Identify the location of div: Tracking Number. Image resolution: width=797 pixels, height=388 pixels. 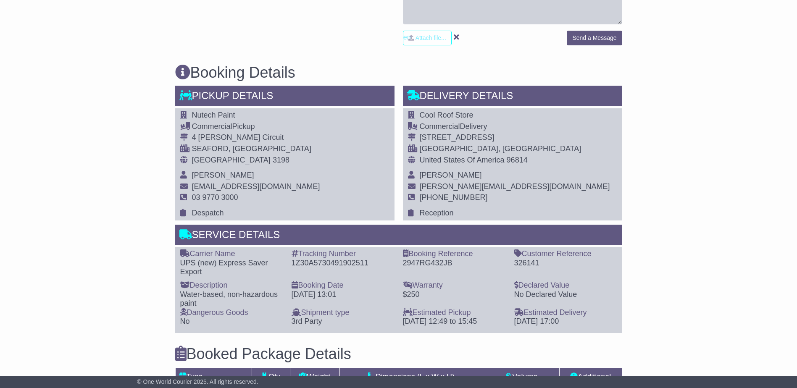
(343, 254).